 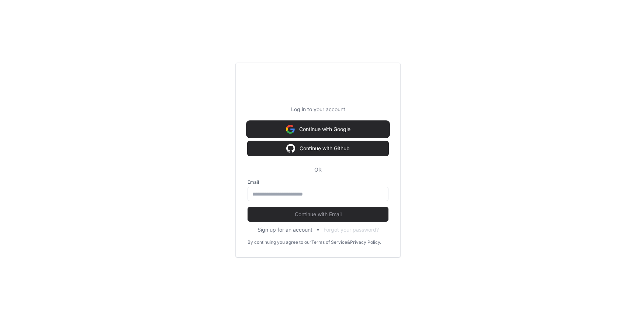 I want to click on button: Continue with Email, so click(x=318, y=215).